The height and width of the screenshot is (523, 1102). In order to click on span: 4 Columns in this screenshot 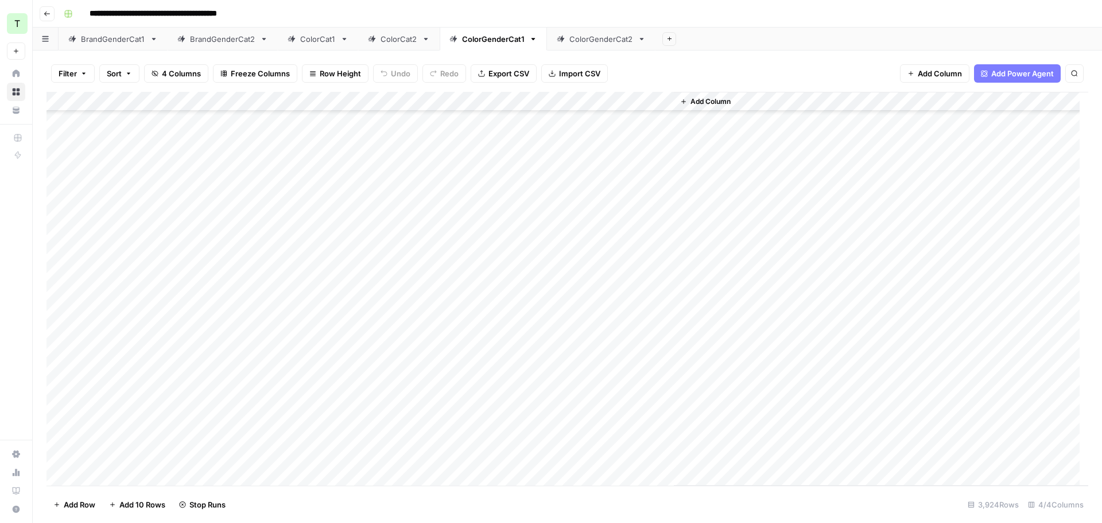, I will do `click(181, 73)`.